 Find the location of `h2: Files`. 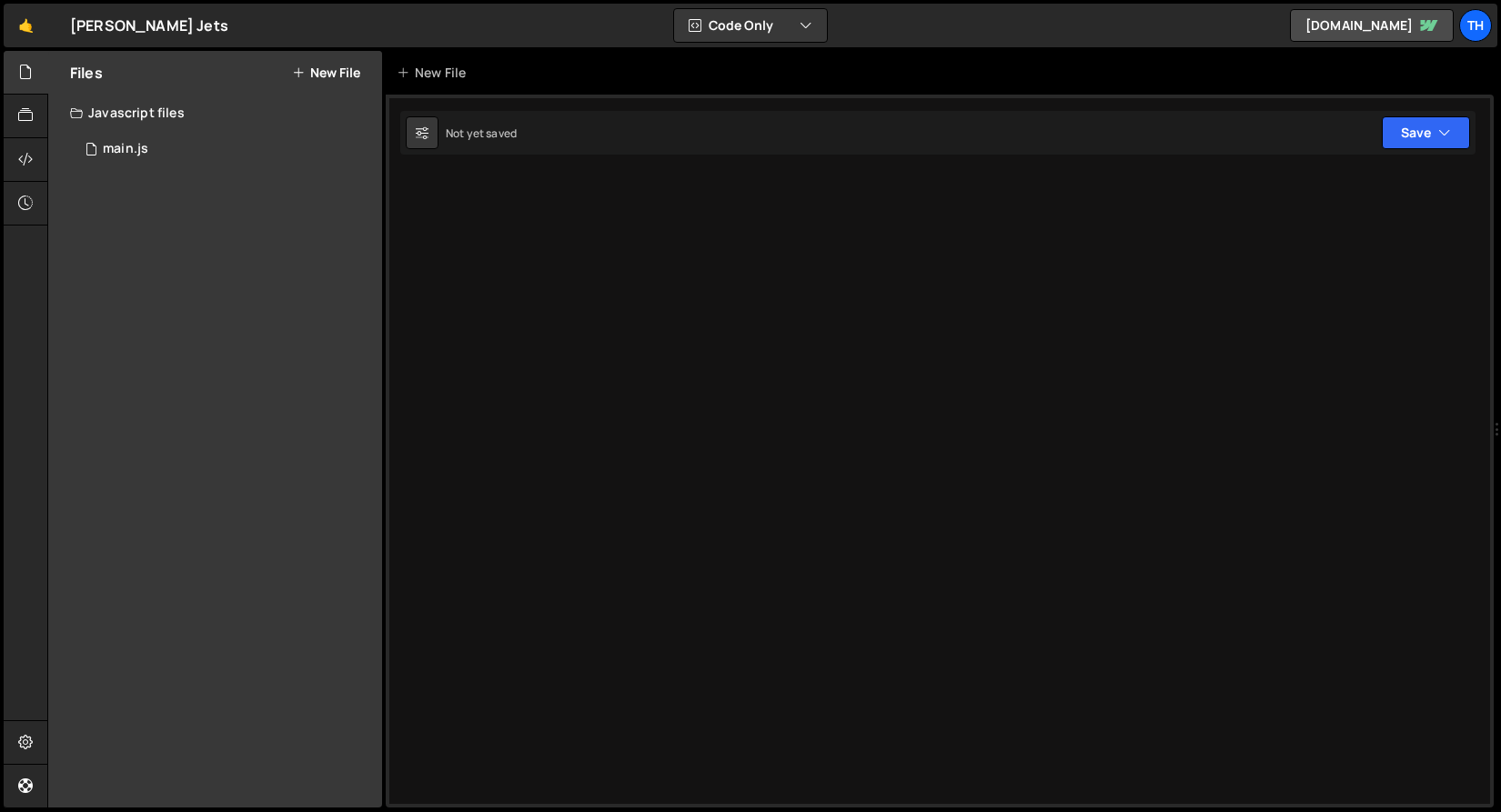

h2: Files is located at coordinates (87, 73).